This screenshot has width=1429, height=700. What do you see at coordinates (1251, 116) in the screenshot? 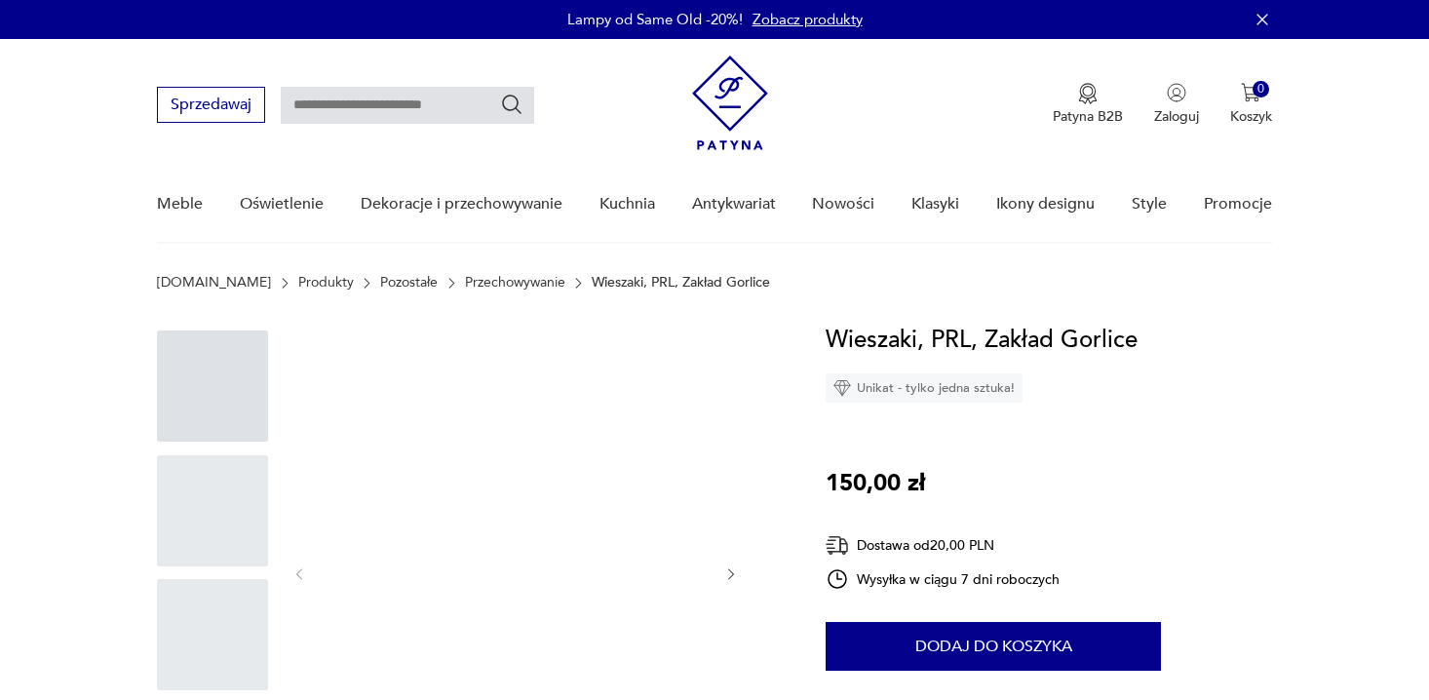
I see `p: Koszyk` at bounding box center [1251, 116].